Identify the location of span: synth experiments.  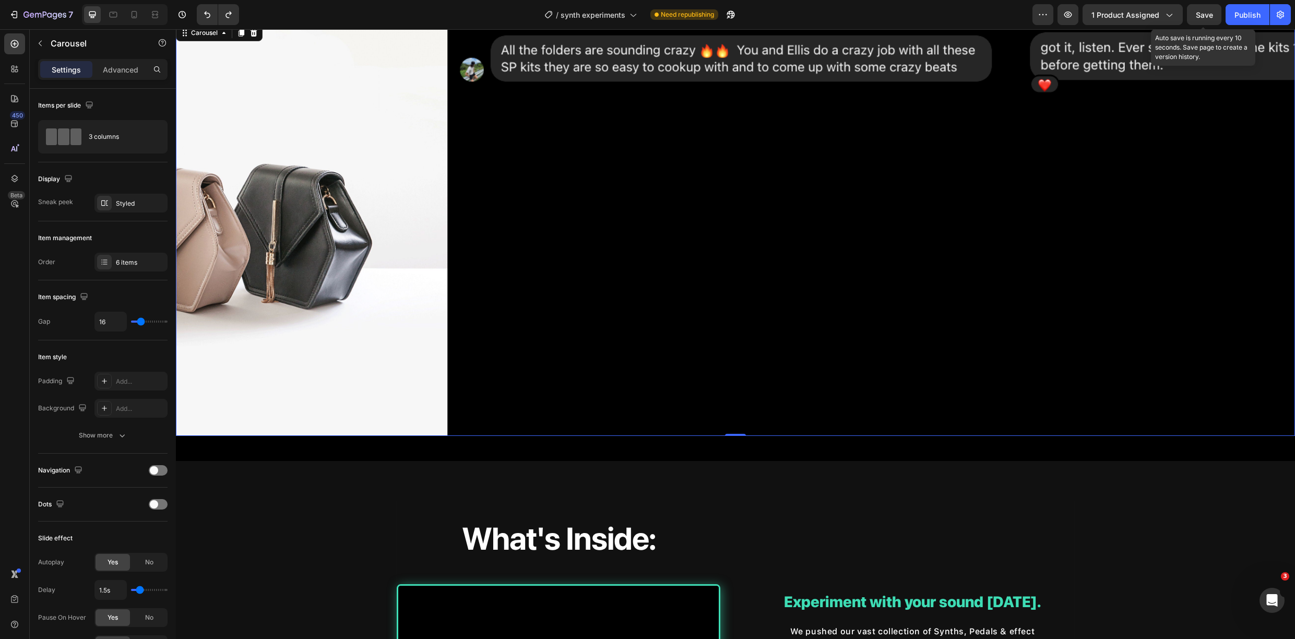
(593, 15).